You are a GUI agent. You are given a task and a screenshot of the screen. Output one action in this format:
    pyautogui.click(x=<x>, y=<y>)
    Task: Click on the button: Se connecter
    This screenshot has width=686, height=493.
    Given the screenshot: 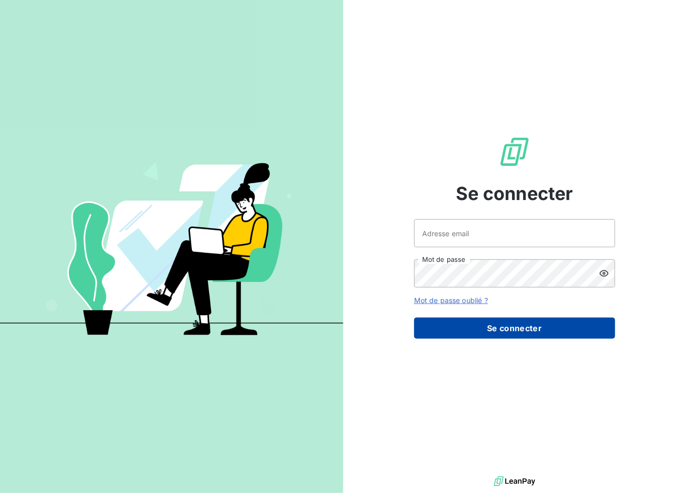 What is the action you would take?
    pyautogui.click(x=515, y=328)
    